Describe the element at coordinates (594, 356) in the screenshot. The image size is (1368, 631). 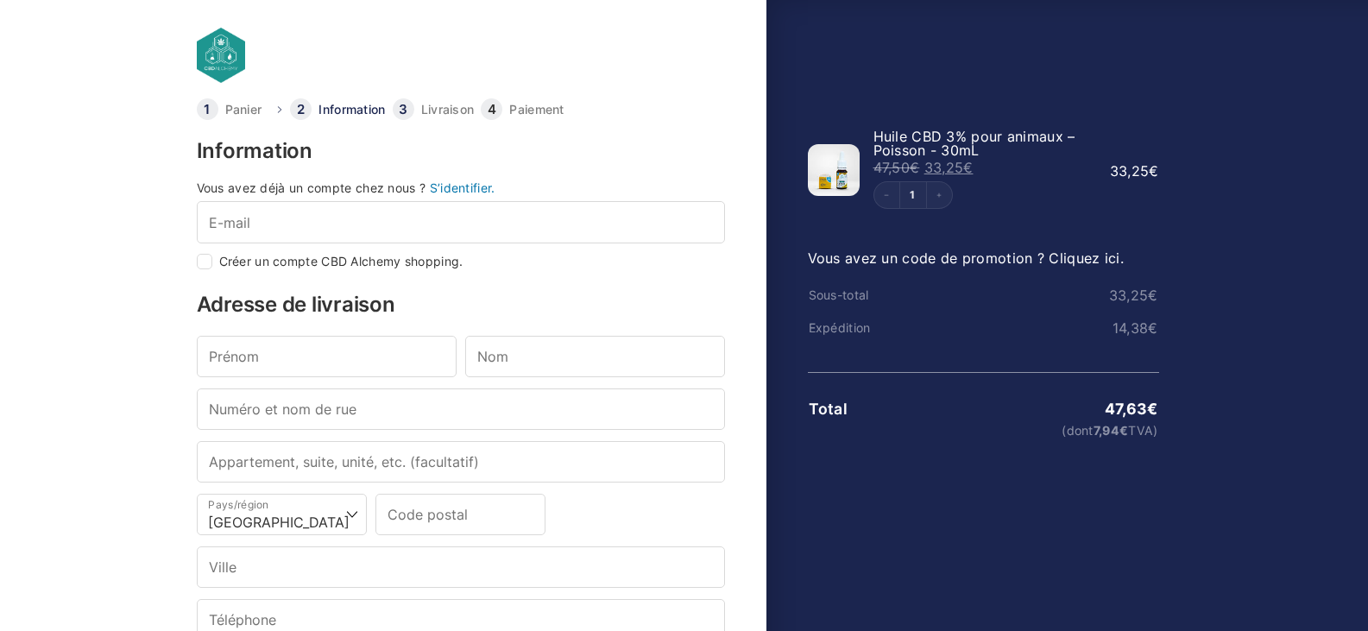
I see `input: Nom` at that location.